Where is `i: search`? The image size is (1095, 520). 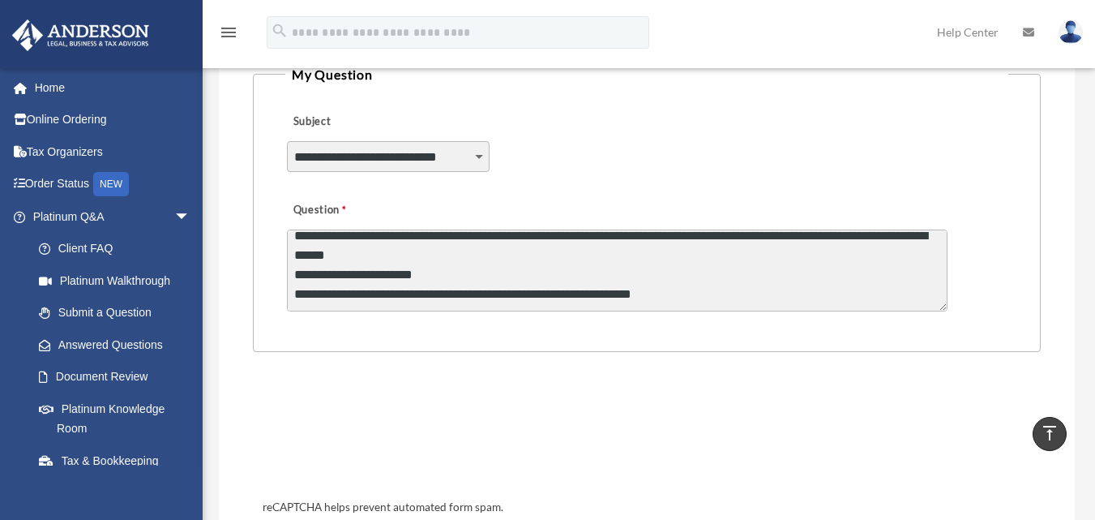 i: search is located at coordinates (280, 31).